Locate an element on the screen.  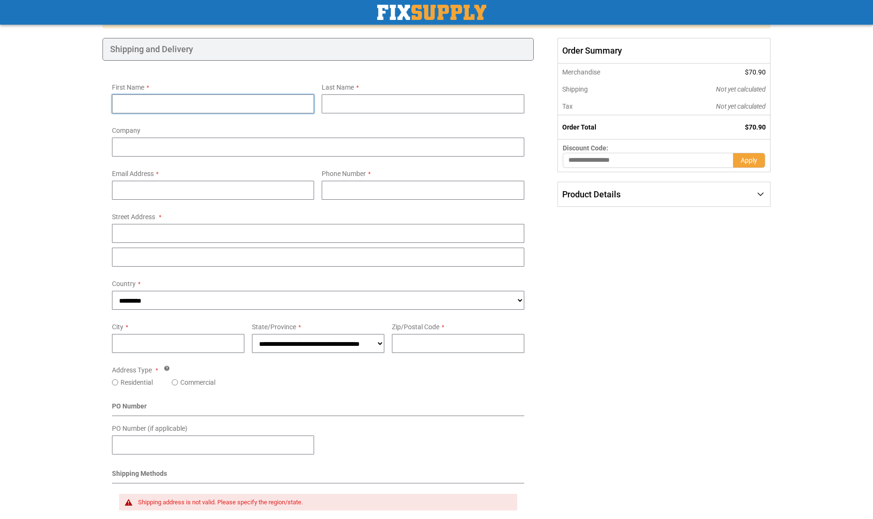
span: Shipping is located at coordinates (575, 89).